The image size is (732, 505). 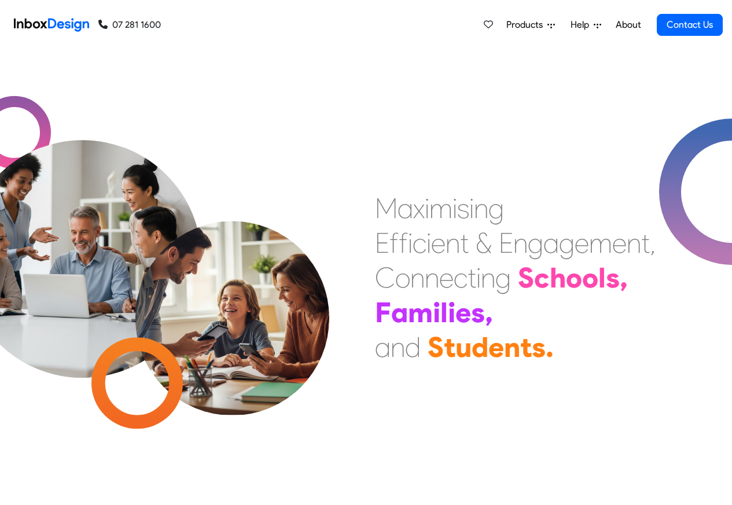 What do you see at coordinates (386, 208) in the screenshot?
I see `div: M` at bounding box center [386, 208].